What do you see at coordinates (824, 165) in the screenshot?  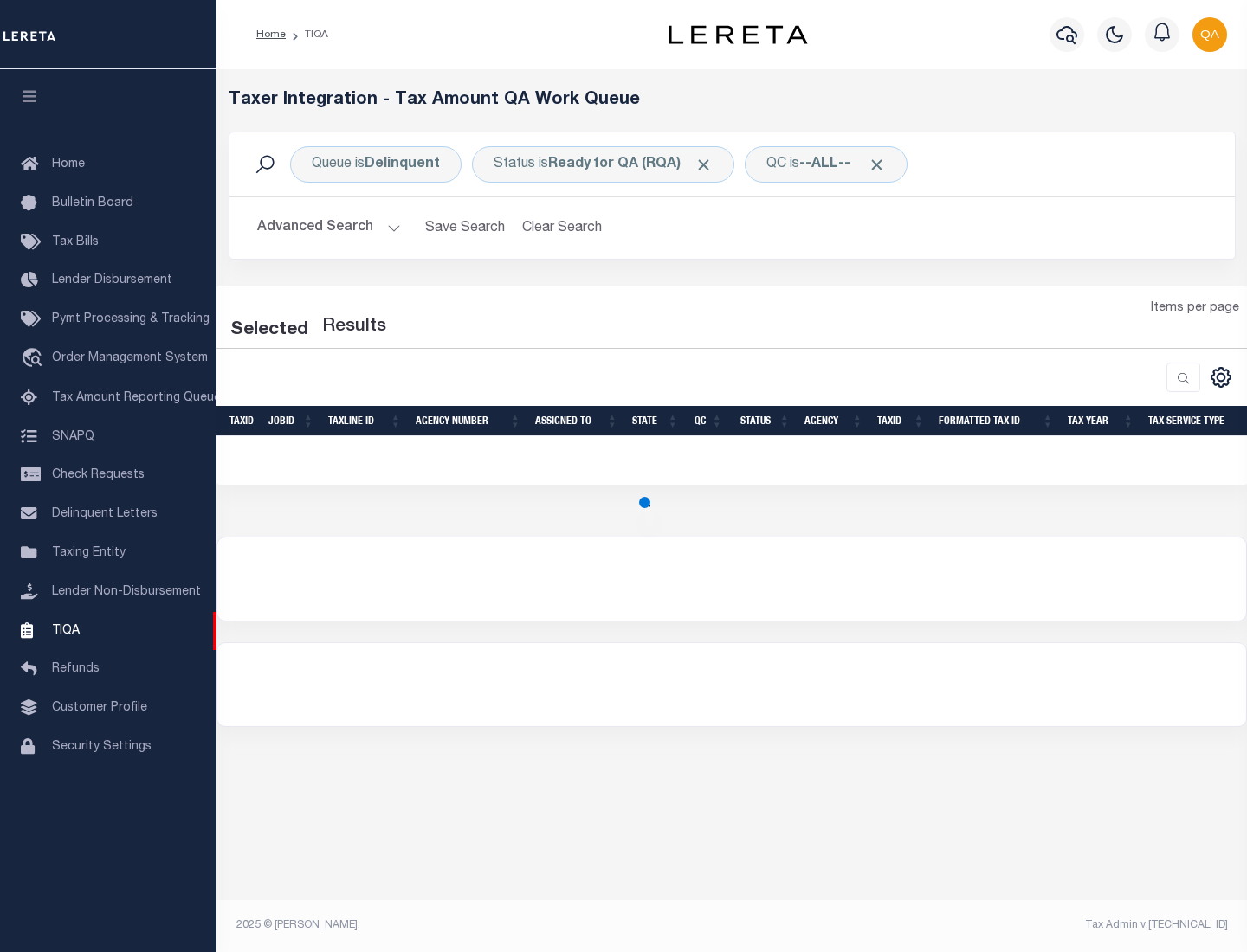 I see `b: --ALL--` at bounding box center [824, 165].